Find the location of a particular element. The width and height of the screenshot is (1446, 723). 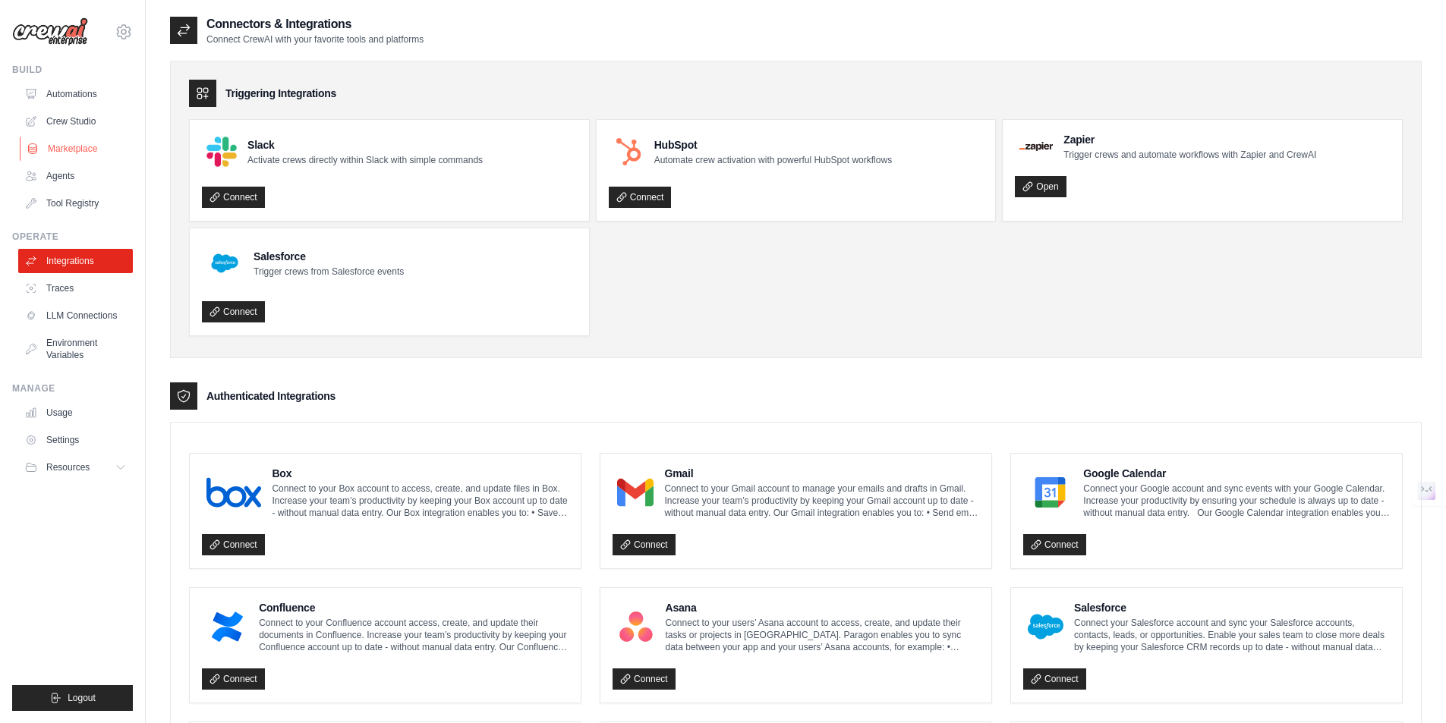

img: HubSpot Logo is located at coordinates (629, 152).